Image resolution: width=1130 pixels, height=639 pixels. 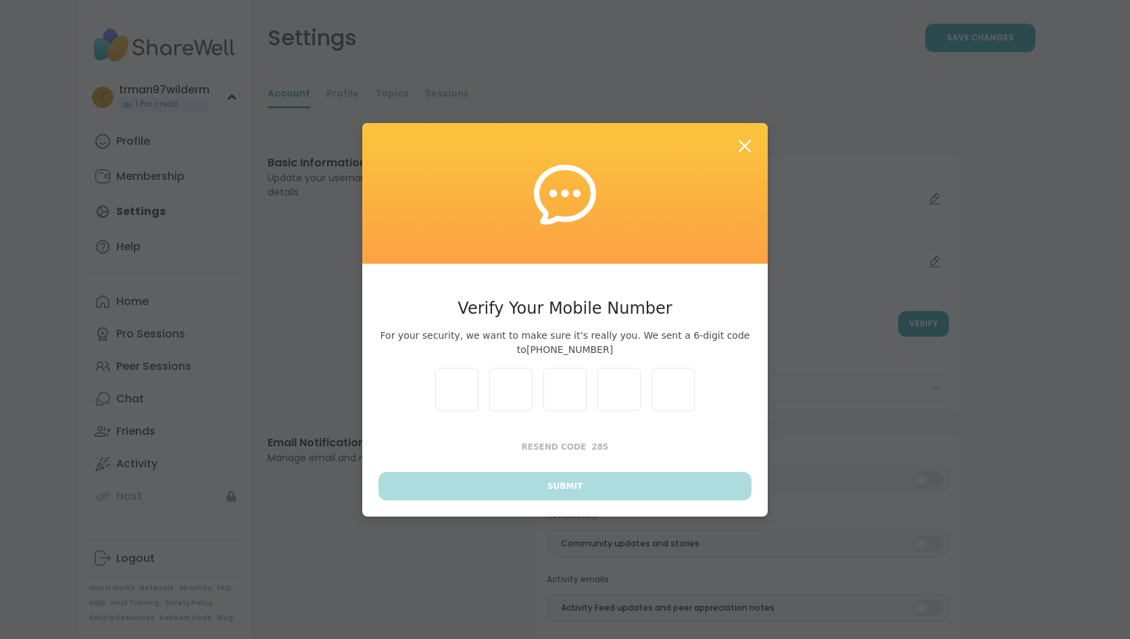 What do you see at coordinates (554, 447) in the screenshot?
I see `span: Resend Code` at bounding box center [554, 447].